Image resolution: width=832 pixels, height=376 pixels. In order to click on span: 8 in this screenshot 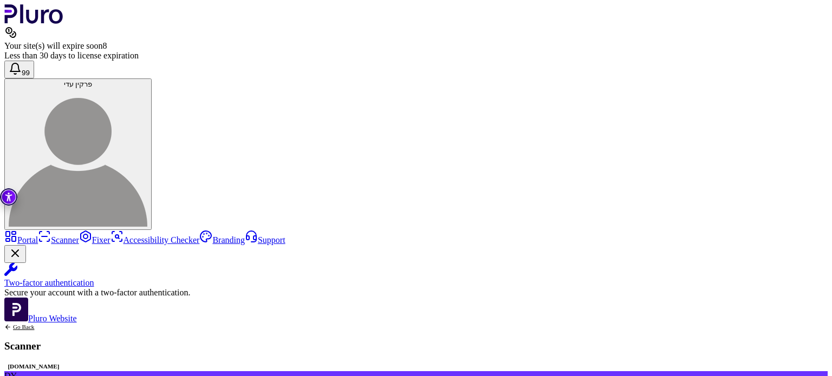, I will do `click(104, 45)`.